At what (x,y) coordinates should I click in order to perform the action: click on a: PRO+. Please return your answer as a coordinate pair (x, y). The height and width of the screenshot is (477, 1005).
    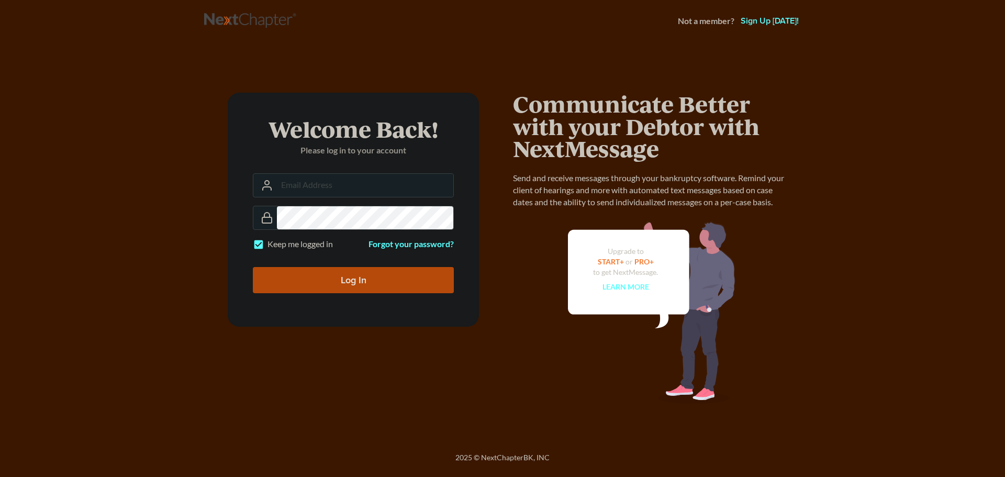
    Looking at the image, I should click on (644, 261).